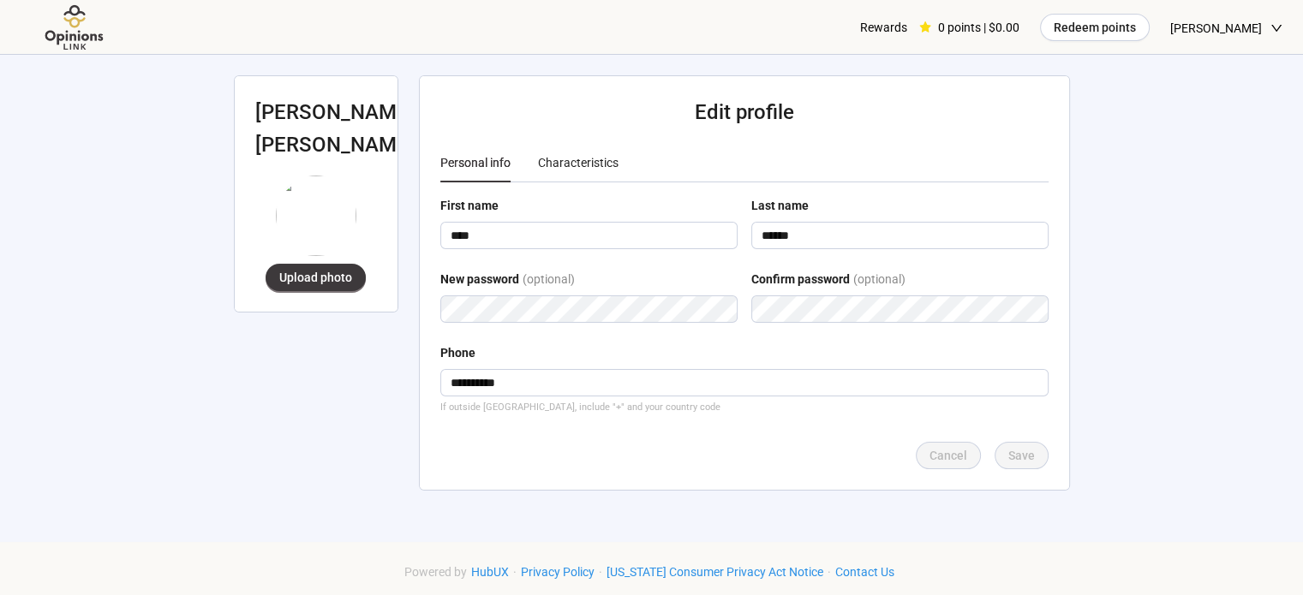 This screenshot has width=1303, height=595. What do you see at coordinates (1095, 27) in the screenshot?
I see `span: Redeem points` at bounding box center [1095, 27].